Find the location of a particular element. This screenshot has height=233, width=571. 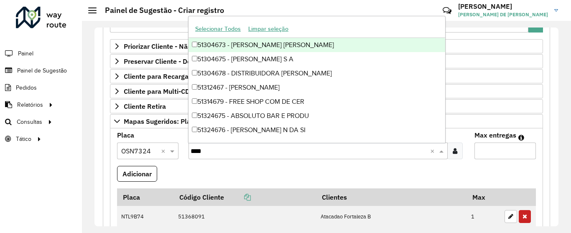

em: Máximo de clientes que serão colocados na mesma rota com os clientes informados is located at coordinates (521, 138).